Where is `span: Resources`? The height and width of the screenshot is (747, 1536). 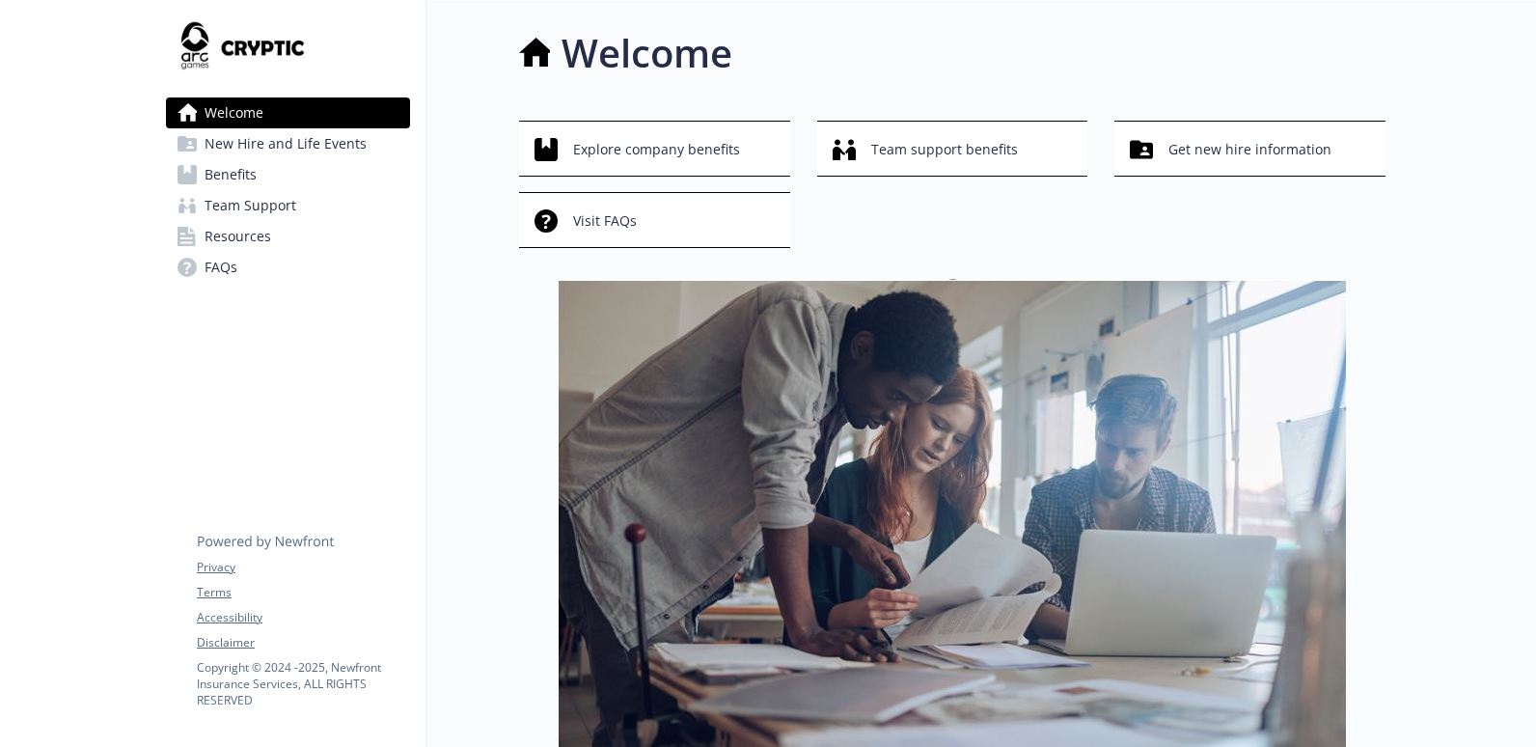
span: Resources is located at coordinates (237, 236).